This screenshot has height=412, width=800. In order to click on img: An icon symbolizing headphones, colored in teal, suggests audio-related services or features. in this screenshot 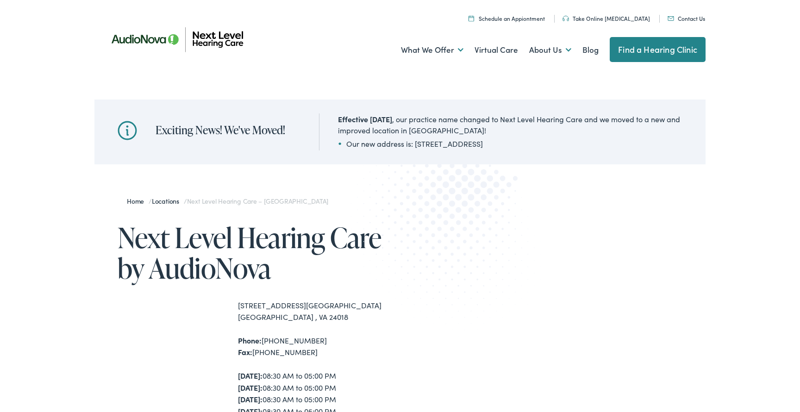, I will do `click(566, 19)`.